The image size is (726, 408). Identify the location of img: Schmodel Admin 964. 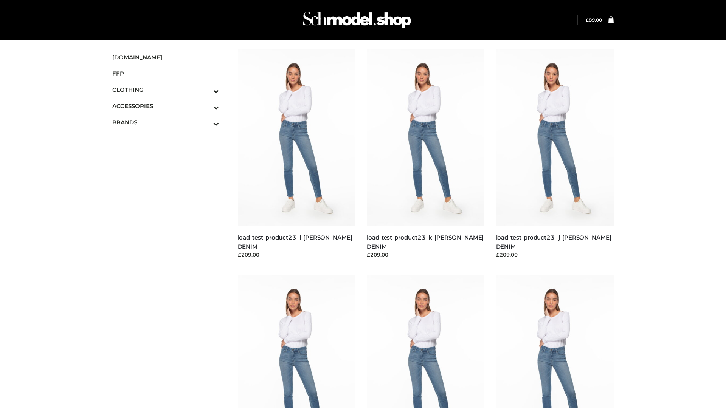
(357, 20).